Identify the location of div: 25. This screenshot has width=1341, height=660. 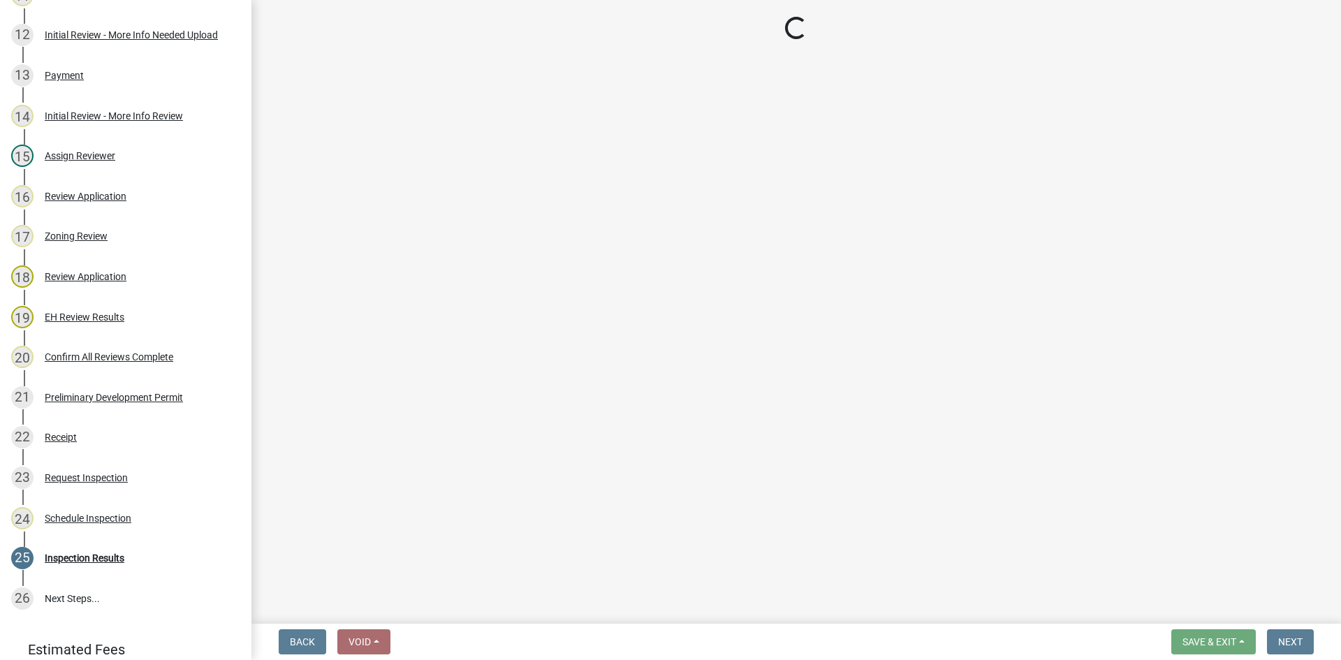
(22, 558).